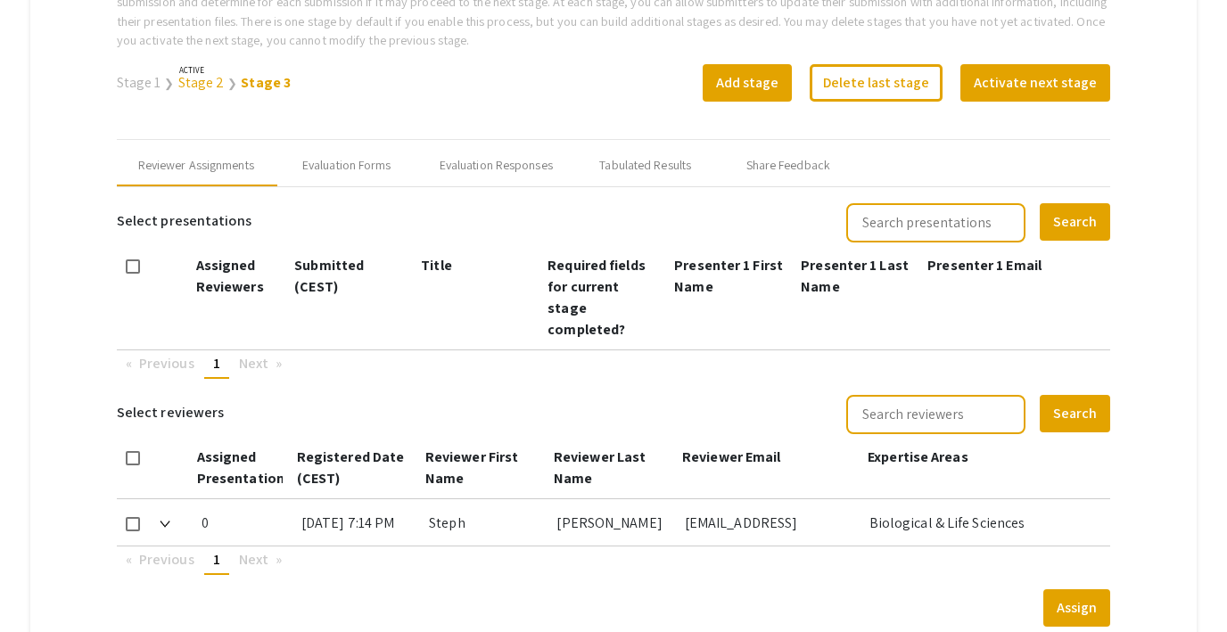 Image resolution: width=1227 pixels, height=632 pixels. Describe the element at coordinates (983, 523) in the screenshot. I see `div: Biological & Life Sciences` at that location.